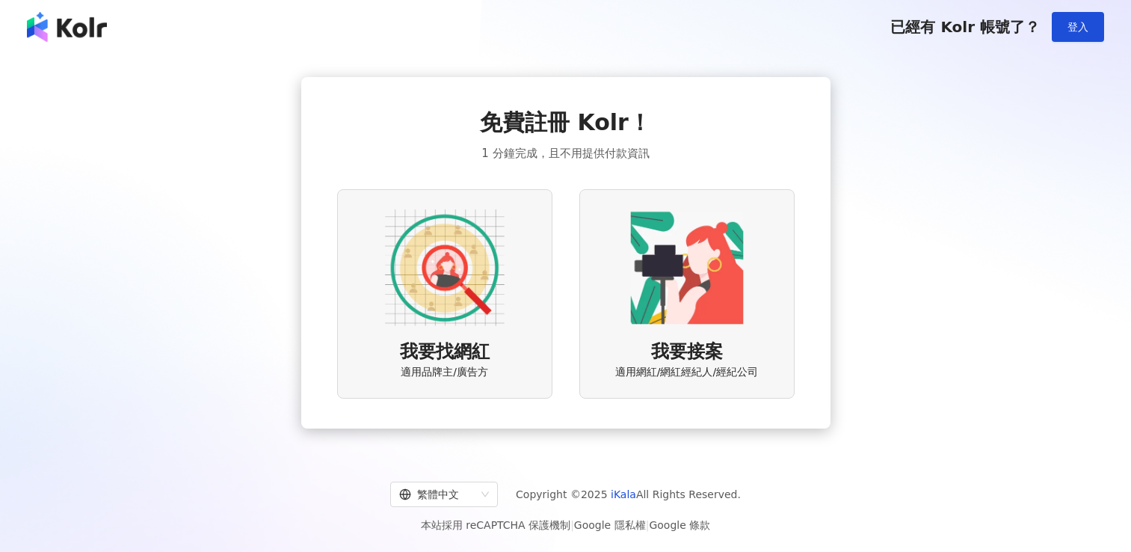 The height and width of the screenshot is (552, 1131). Describe the element at coordinates (67, 27) in the screenshot. I see `img: logo` at that location.